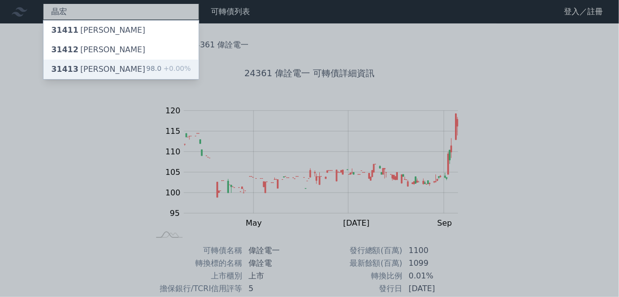 Image resolution: width=619 pixels, height=297 pixels. Describe the element at coordinates (65, 30) in the screenshot. I see `span: 31411` at that location.